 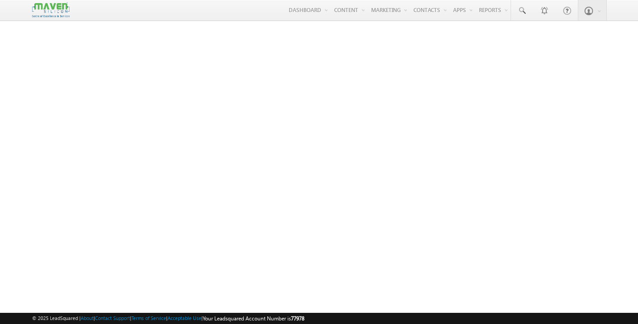 What do you see at coordinates (185, 317) in the screenshot?
I see `a: Acceptable Use` at bounding box center [185, 317].